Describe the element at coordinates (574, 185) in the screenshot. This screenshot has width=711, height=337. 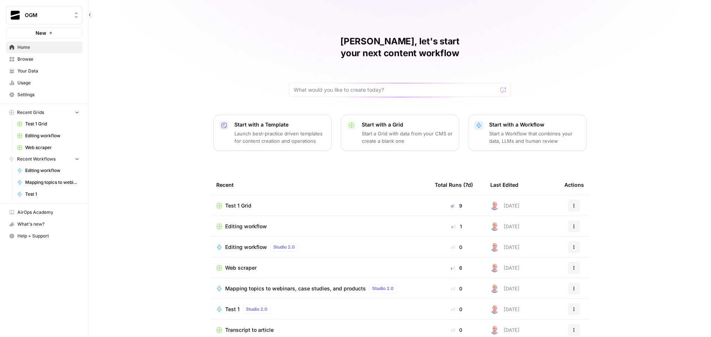
I see `div: Actions` at that location.